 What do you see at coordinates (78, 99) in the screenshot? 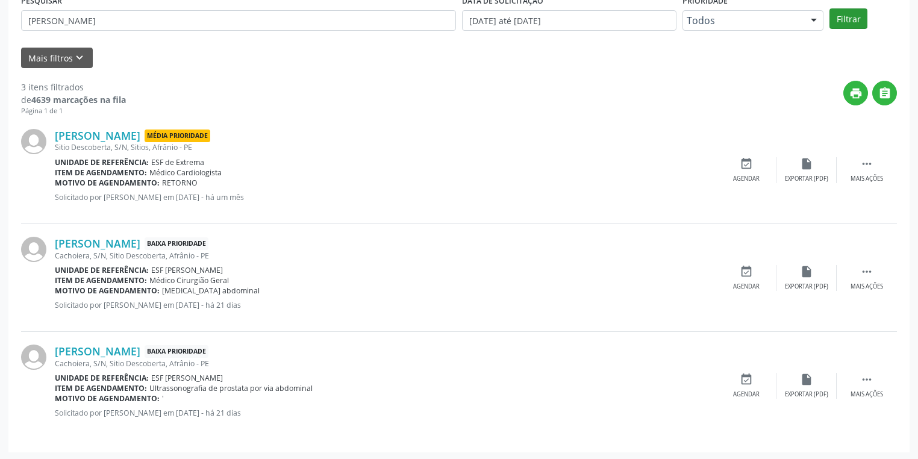
I see `strong: 4639 marcações na fila` at bounding box center [78, 99].